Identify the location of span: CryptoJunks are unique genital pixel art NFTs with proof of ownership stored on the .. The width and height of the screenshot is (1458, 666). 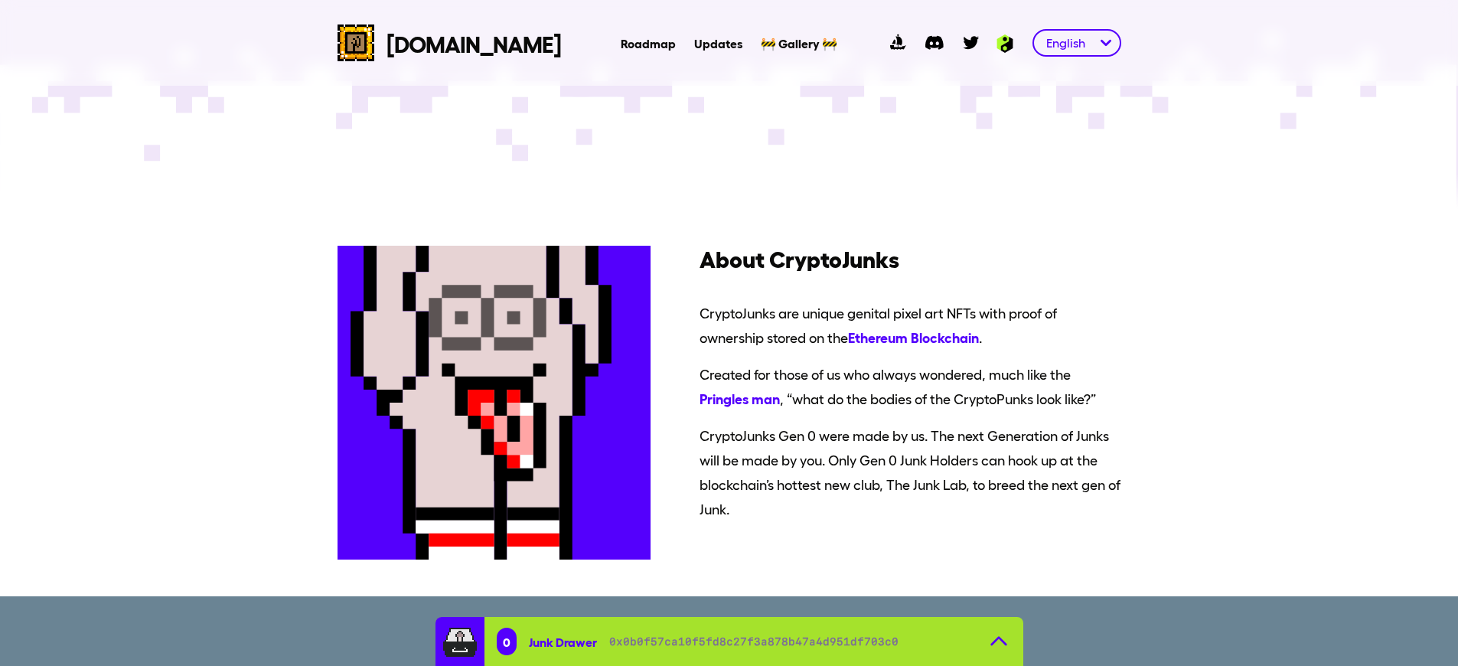
(910, 325).